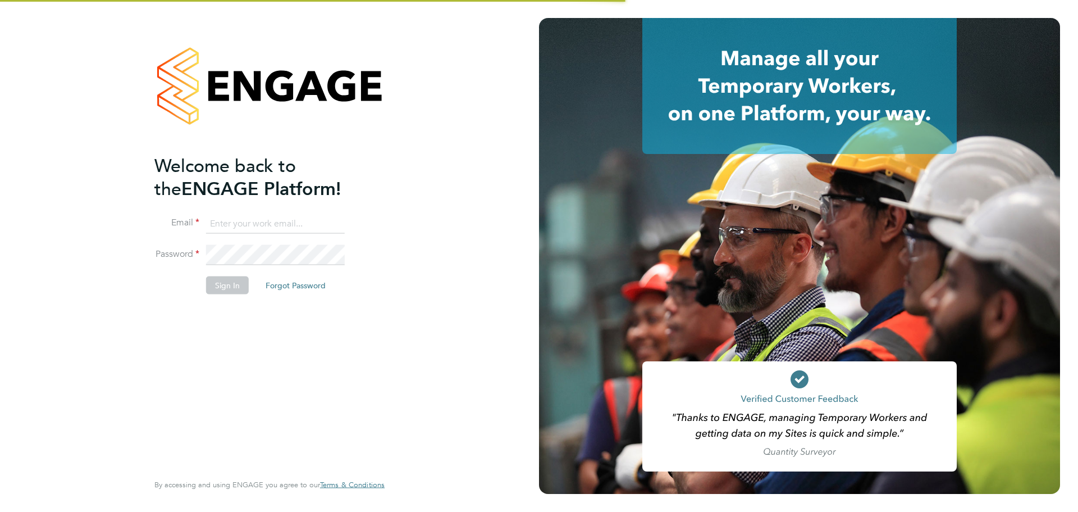 The width and height of the screenshot is (1078, 512). Describe the element at coordinates (225, 177) in the screenshot. I see `span: Welcome back to the` at that location.